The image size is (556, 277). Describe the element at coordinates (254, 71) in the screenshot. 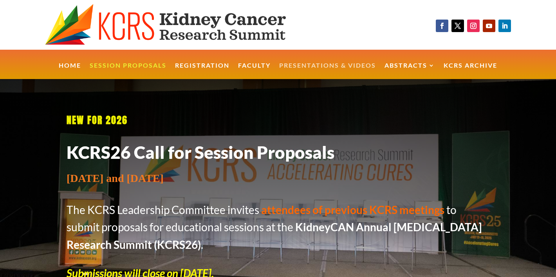

I see `a: Faculty` at that location.